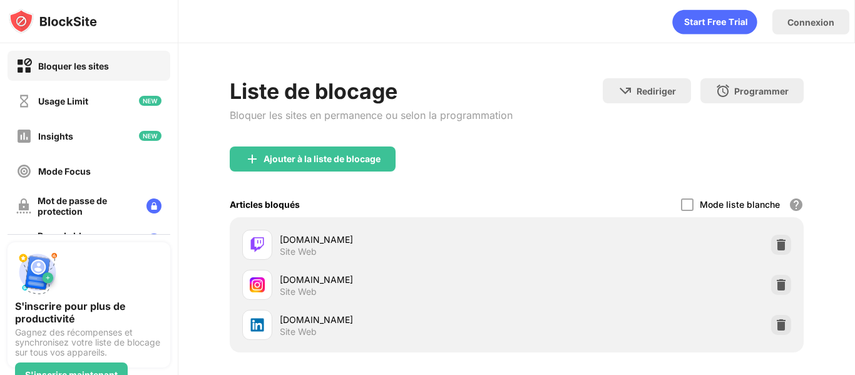  Describe the element at coordinates (656, 91) in the screenshot. I see `div: Rediriger` at that location.